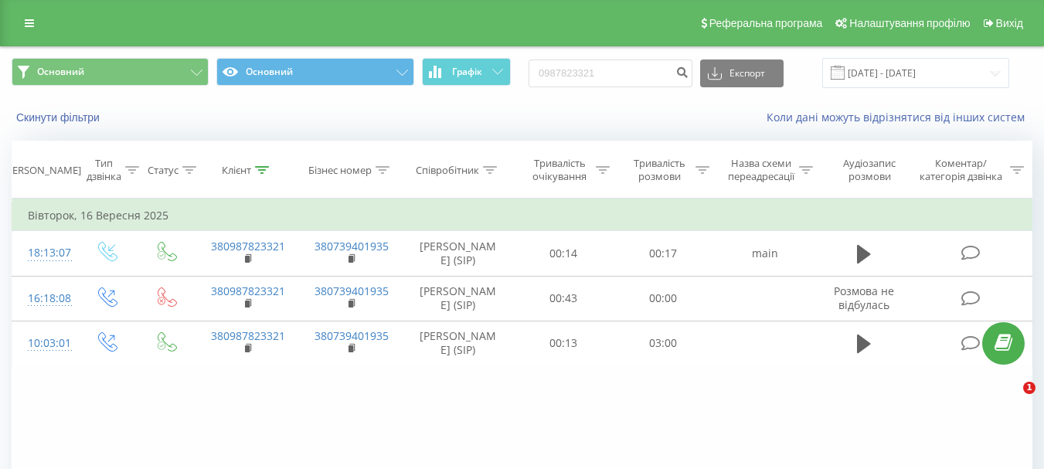  What do you see at coordinates (1010, 23) in the screenshot?
I see `span: Вихід` at bounding box center [1010, 23].